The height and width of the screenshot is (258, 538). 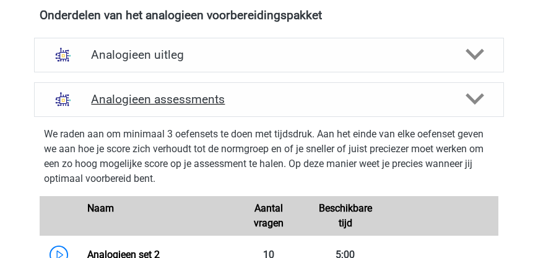 I want to click on a: assessments Analogieen assessments, so click(x=269, y=100).